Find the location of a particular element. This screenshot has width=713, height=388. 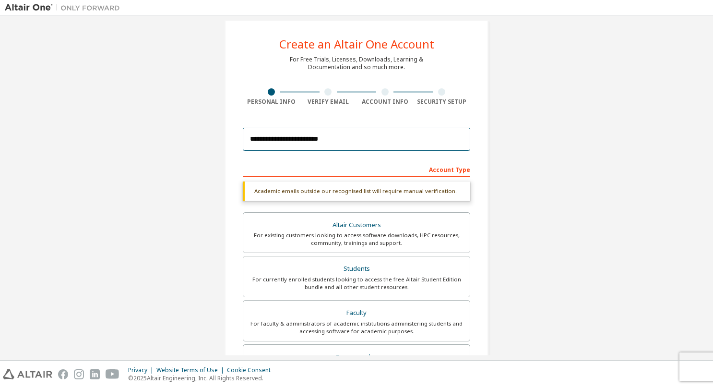

div: Security Setup is located at coordinates (442, 102).